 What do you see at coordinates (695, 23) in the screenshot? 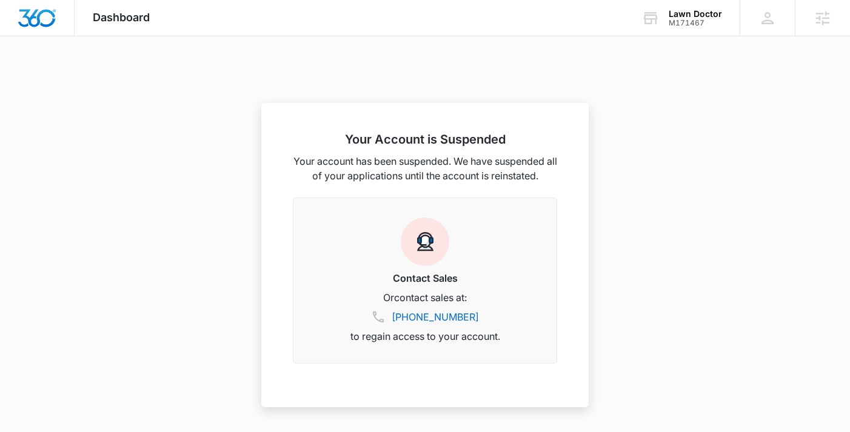
I see `div: account id` at bounding box center [695, 23].